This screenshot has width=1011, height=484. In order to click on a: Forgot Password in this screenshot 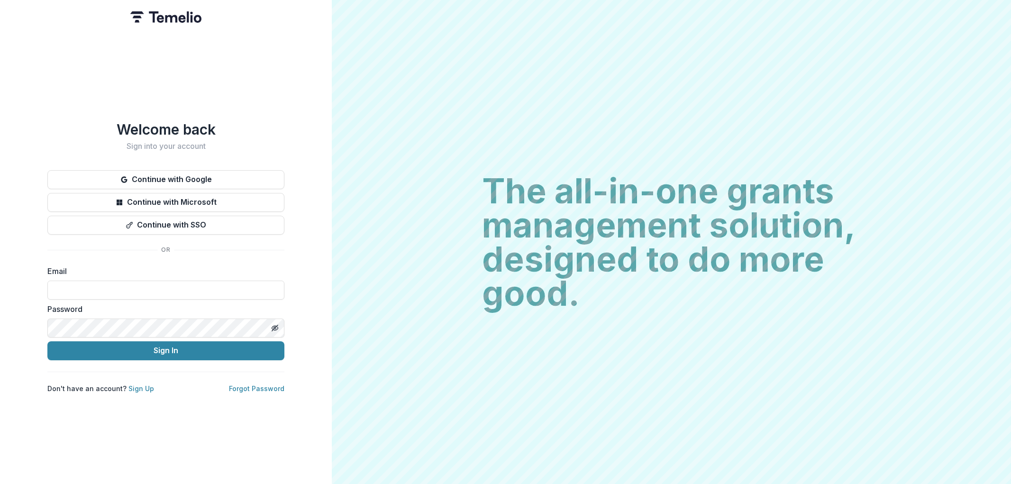, I will do `click(256, 388)`.